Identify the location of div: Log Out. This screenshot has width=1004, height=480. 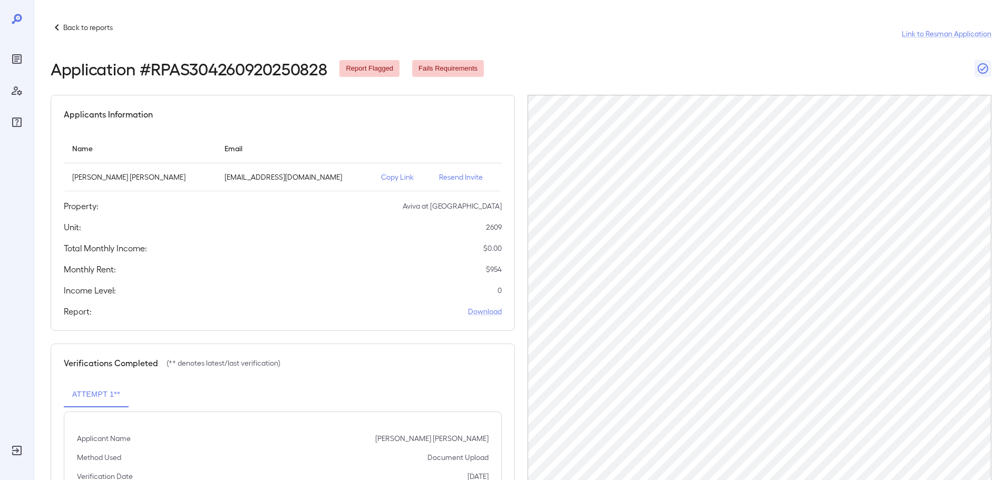
(17, 451).